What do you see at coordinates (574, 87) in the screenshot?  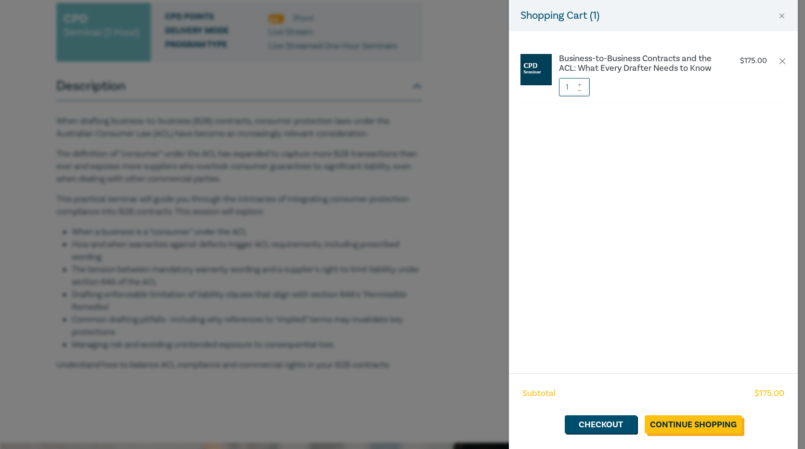 I see `input: 1` at bounding box center [574, 87].